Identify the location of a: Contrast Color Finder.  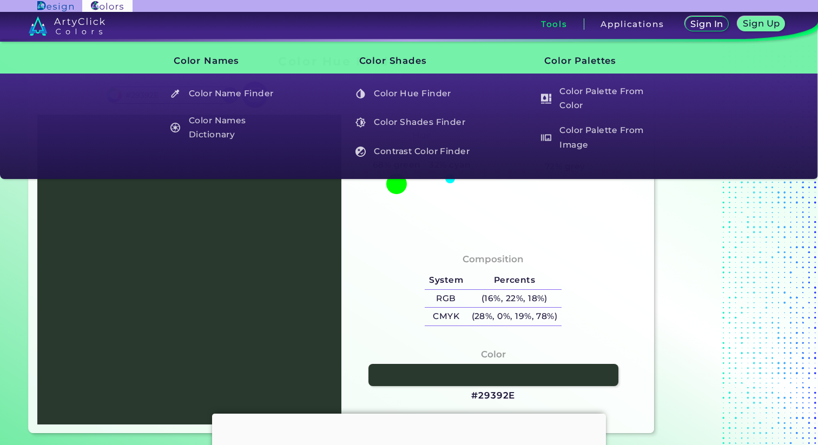
(413, 151).